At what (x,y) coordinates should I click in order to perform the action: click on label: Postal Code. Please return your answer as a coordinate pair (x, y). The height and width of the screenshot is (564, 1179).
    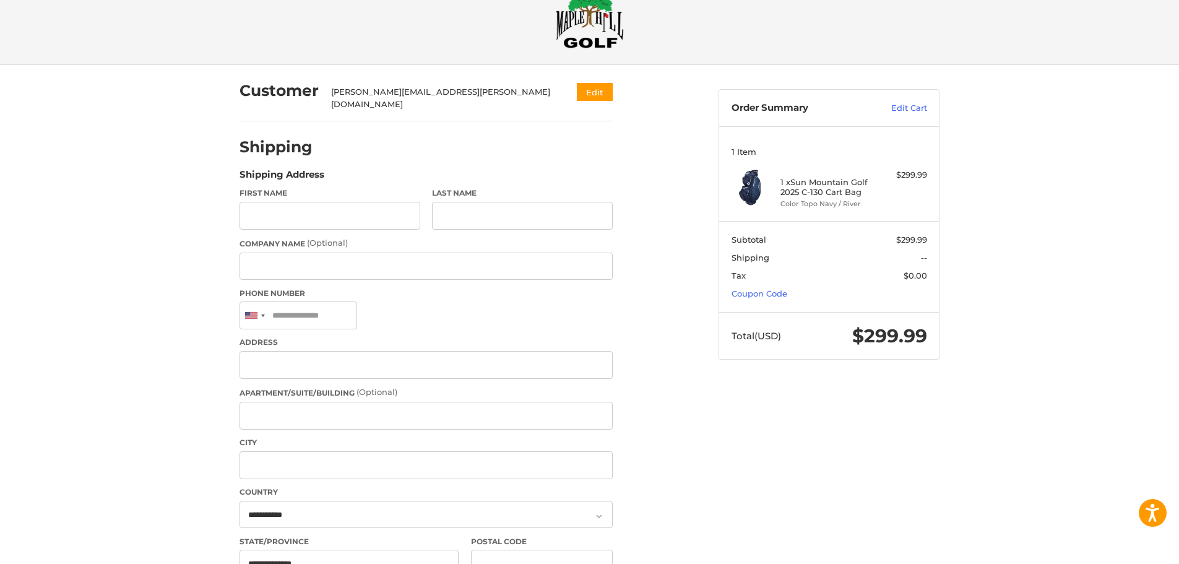
    Looking at the image, I should click on (542, 541).